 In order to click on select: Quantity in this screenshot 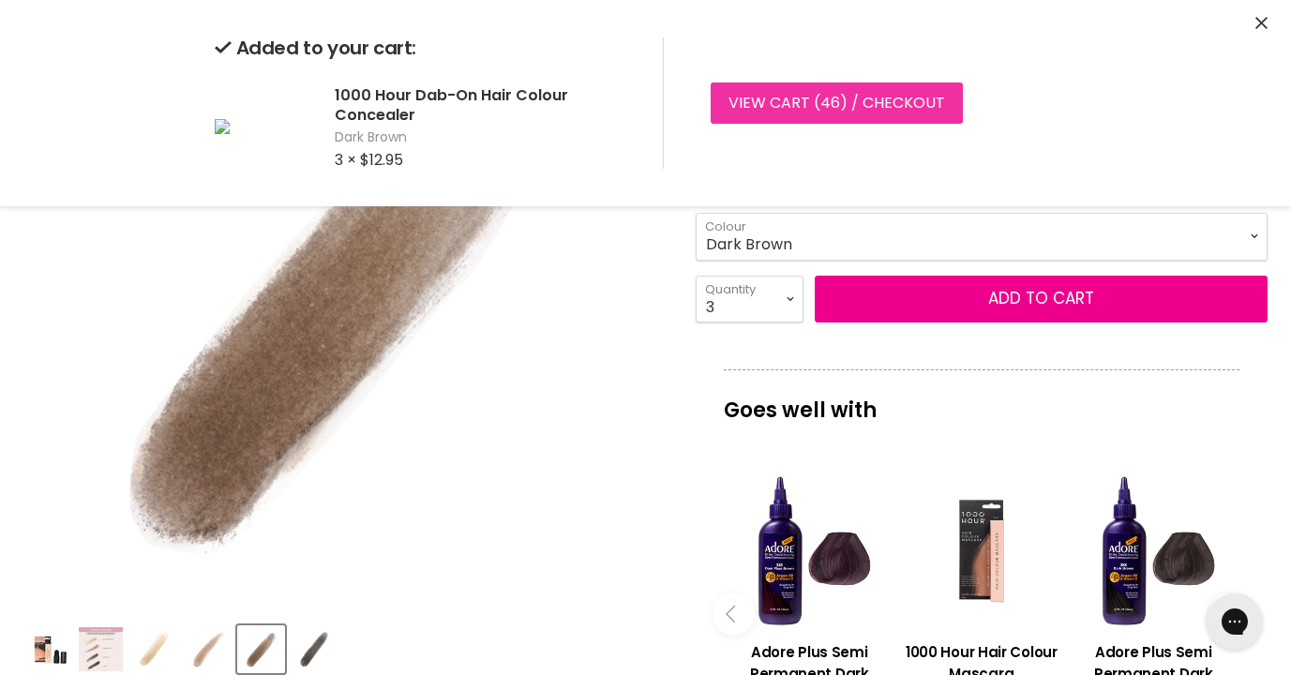, I will do `click(749, 299)`.